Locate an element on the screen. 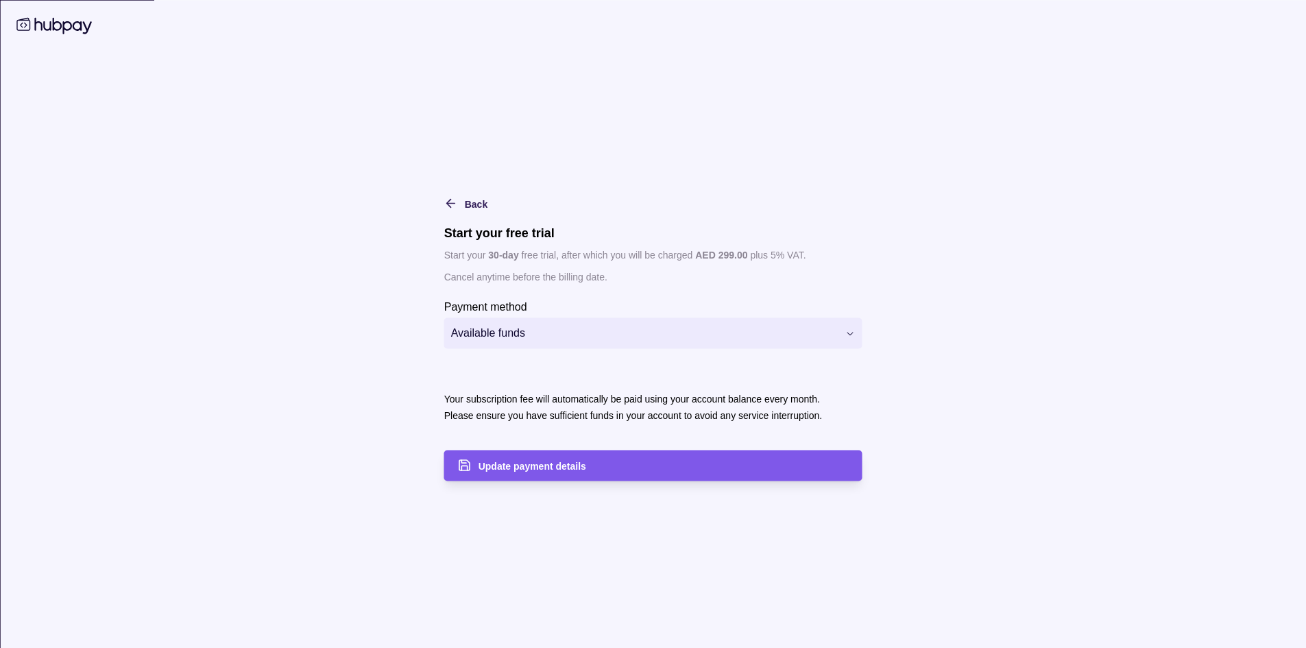 The height and width of the screenshot is (648, 1306). button: Back is located at coordinates (465, 203).